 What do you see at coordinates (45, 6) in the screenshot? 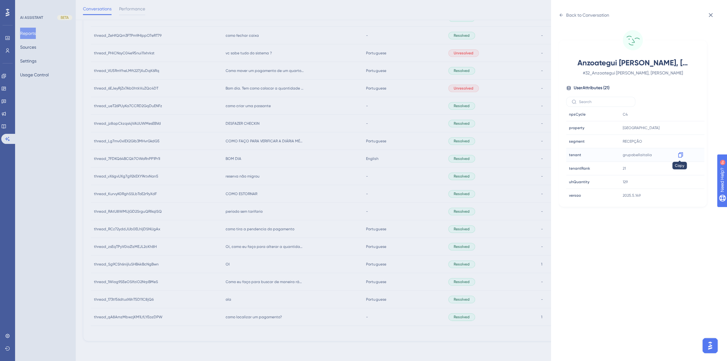
I see `div: 9+` at bounding box center [45, 6].